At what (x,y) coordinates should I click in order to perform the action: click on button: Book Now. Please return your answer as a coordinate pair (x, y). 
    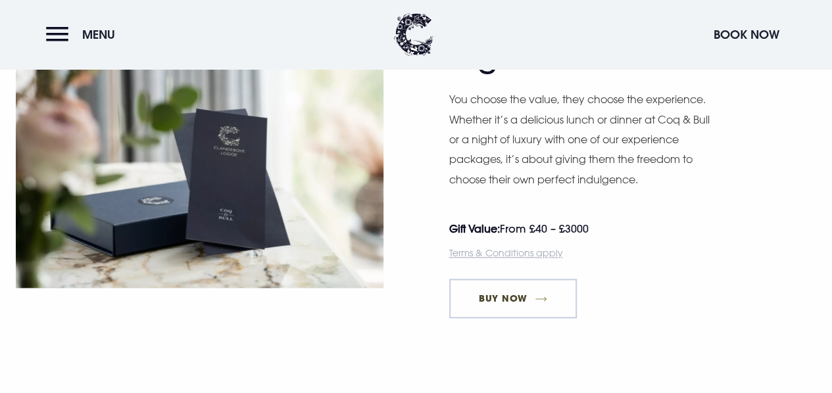
    Looking at the image, I should click on (747, 34).